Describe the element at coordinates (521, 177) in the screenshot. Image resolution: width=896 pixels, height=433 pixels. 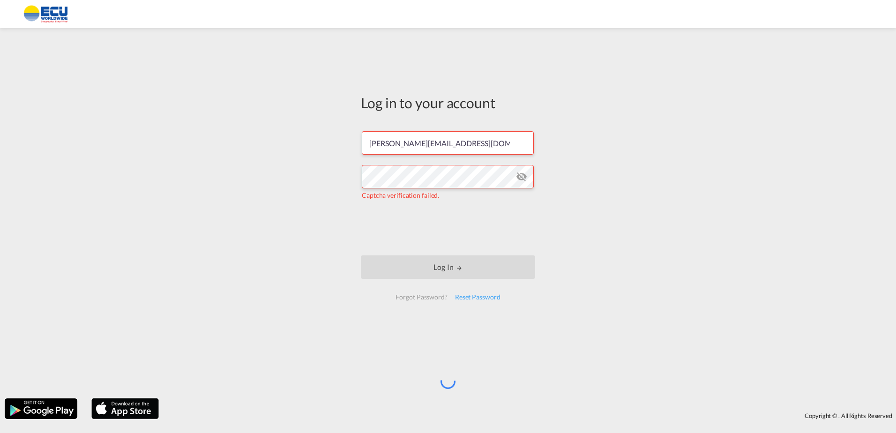
I see `md-icon: icon-eye-off` at that location.